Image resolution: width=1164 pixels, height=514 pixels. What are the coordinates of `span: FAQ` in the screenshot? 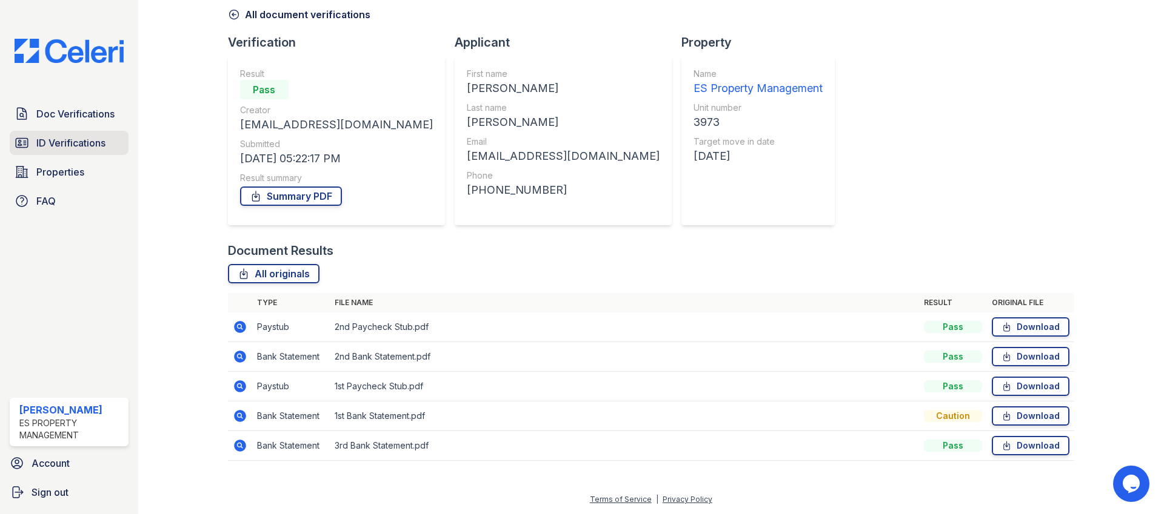 It's located at (46, 201).